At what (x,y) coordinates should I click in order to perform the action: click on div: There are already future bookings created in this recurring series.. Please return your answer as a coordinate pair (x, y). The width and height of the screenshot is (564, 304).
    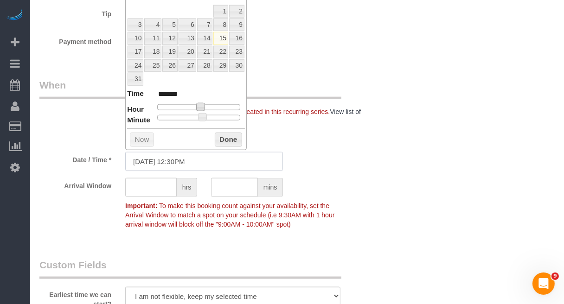
    Looking at the image, I should click on (247, 116).